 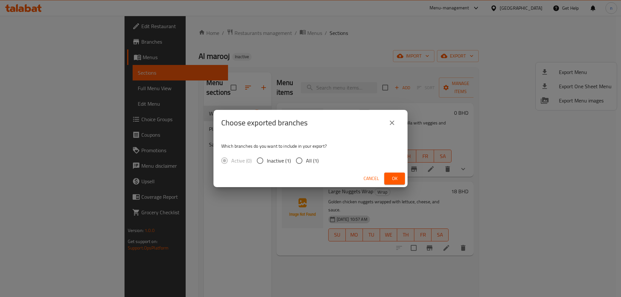 I want to click on span: All (1), so click(x=312, y=161).